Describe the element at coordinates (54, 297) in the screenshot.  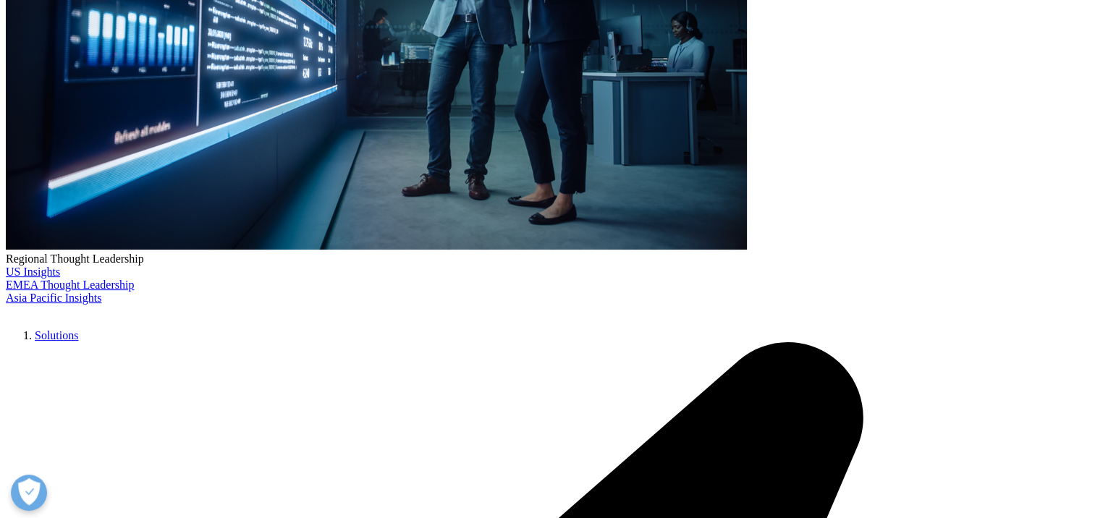
I see `a: Asia Pacific Insights` at that location.